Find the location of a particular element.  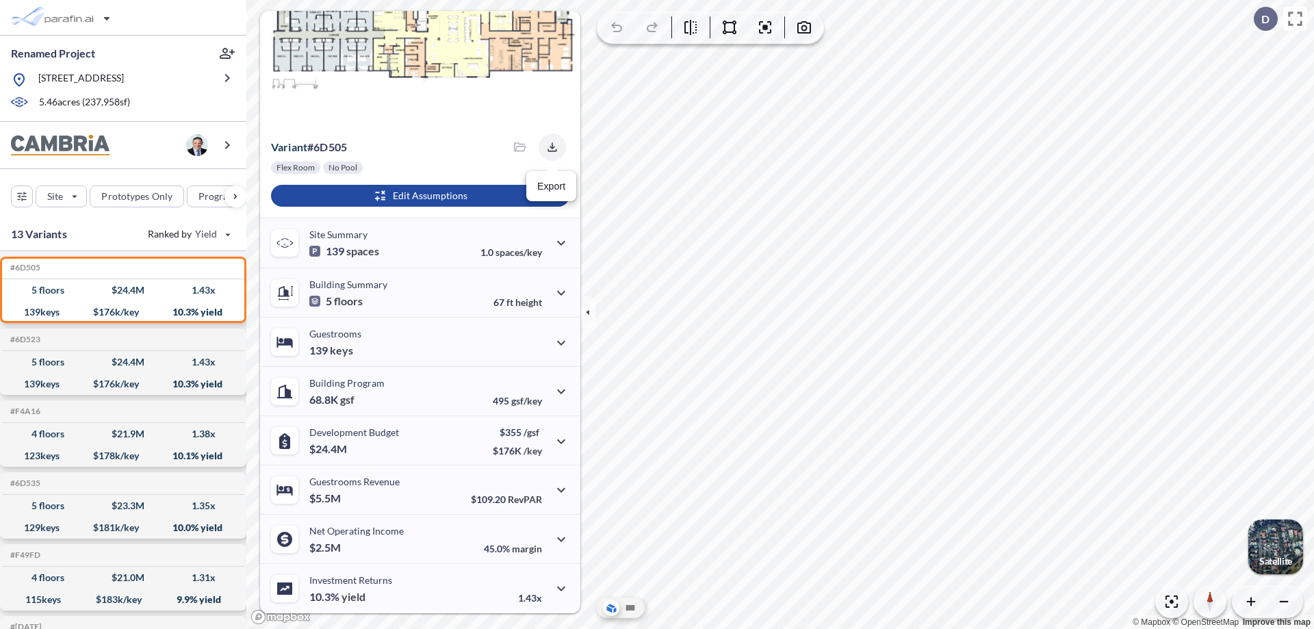

span: height is located at coordinates (528, 302).